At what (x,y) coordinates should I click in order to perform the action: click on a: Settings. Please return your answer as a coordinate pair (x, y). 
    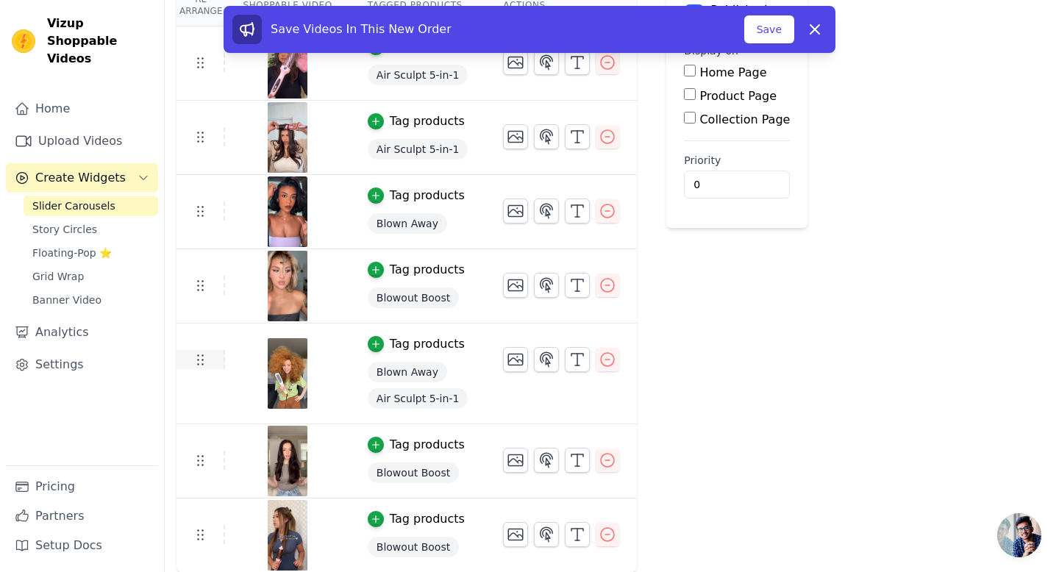
    Looking at the image, I should click on (82, 365).